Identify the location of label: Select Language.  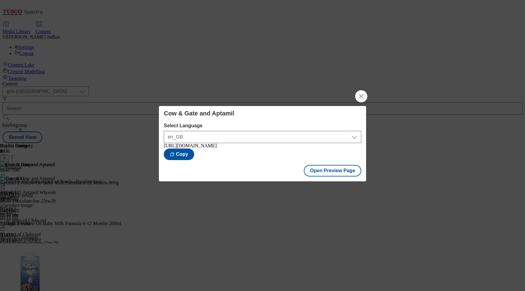
(262, 126).